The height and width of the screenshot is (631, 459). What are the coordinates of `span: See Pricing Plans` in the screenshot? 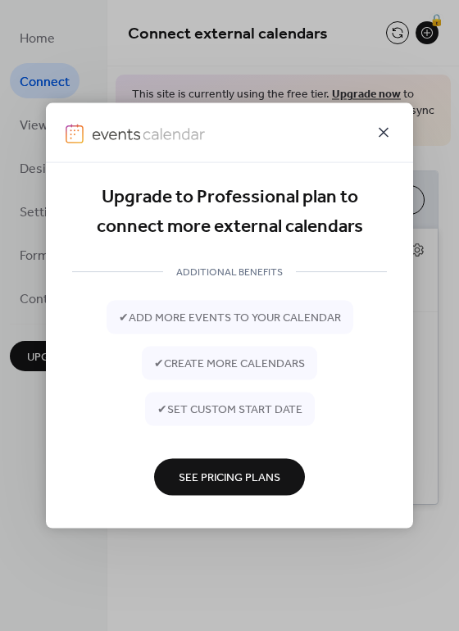 It's located at (229, 478).